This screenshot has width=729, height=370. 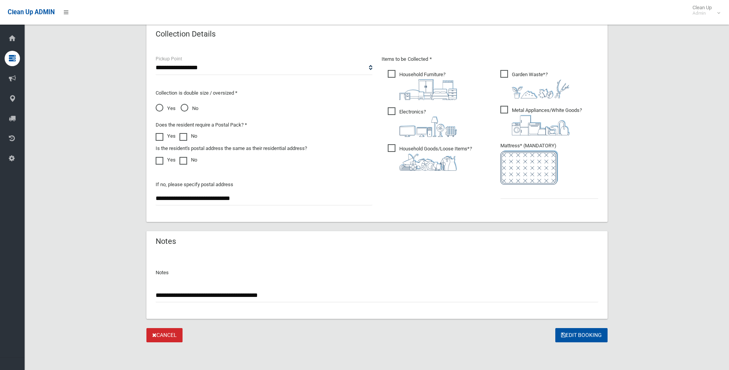 I want to click on span: Household Goods/Loose Items*, so click(x=429, y=157).